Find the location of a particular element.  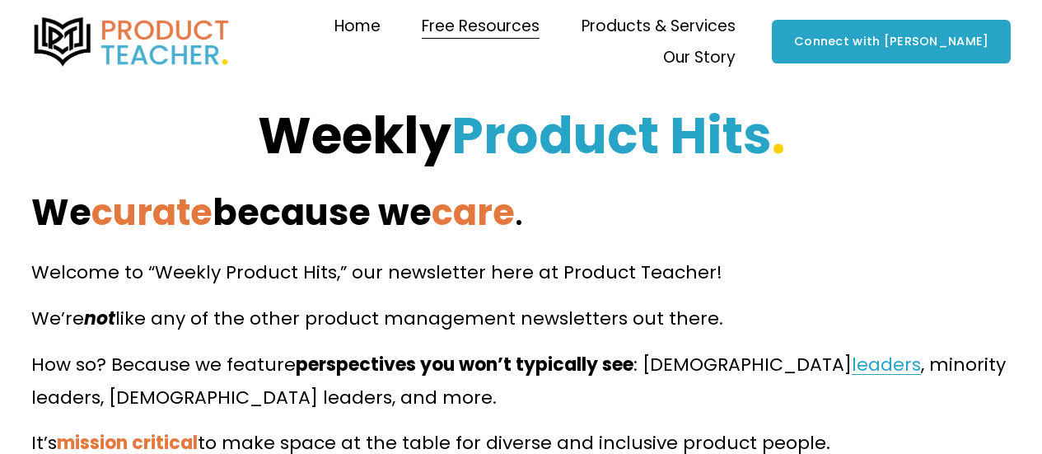

span: Free Resources is located at coordinates (480, 26).